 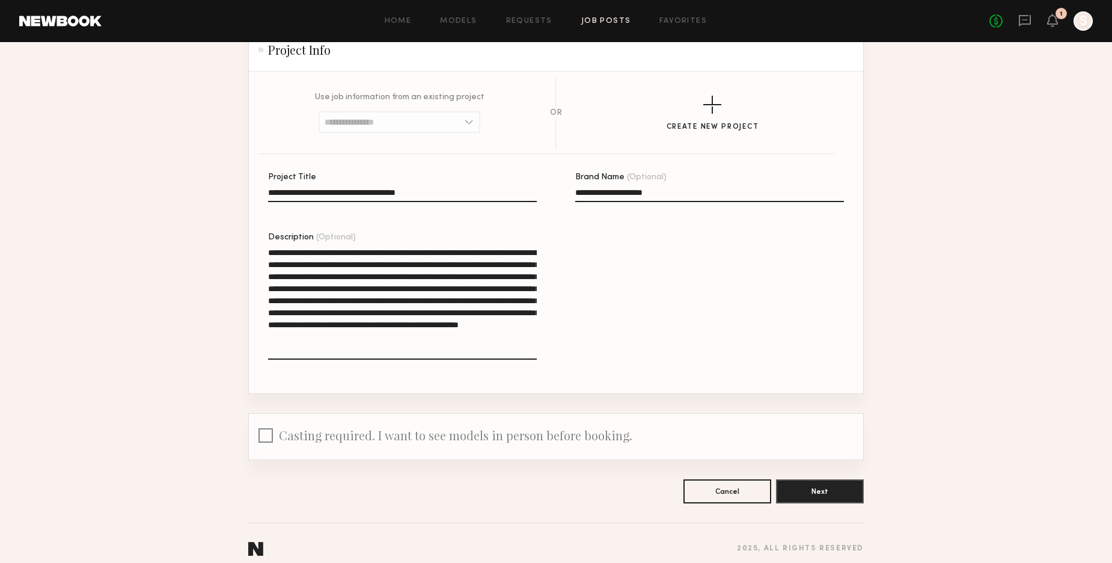 What do you see at coordinates (713, 127) in the screenshot?
I see `div: Create New Project` at bounding box center [713, 127].